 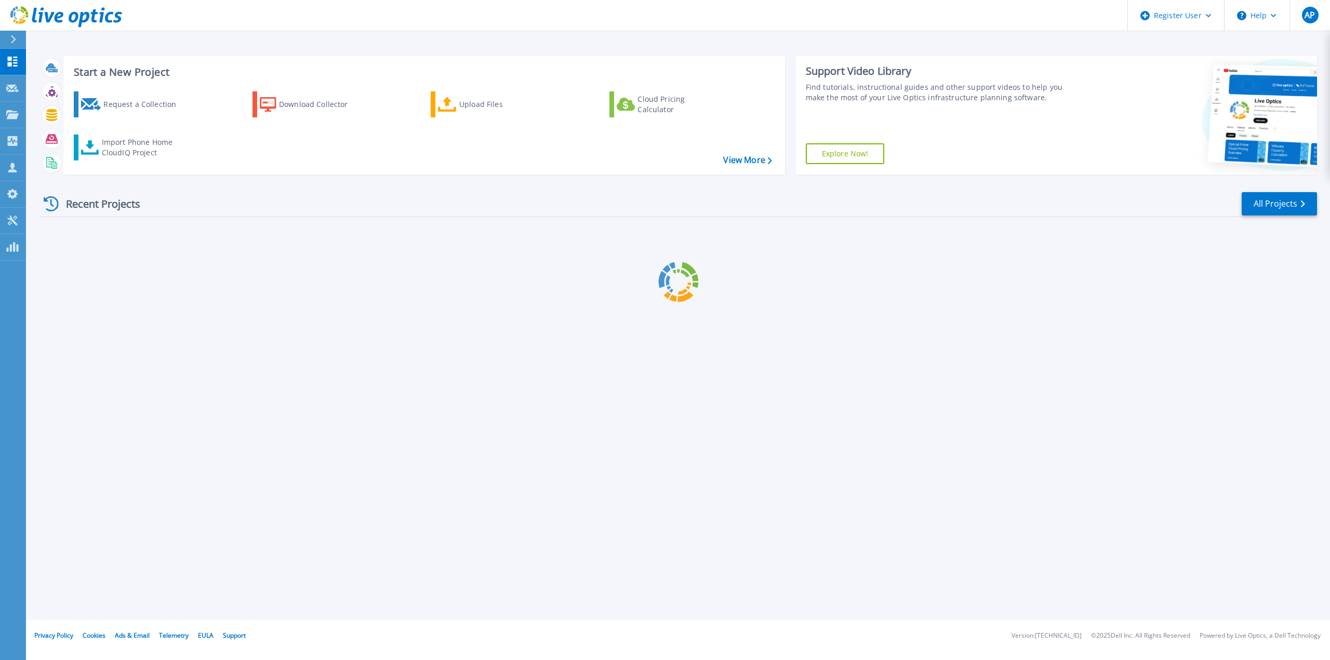 I want to click on div: Support Video Library, so click(x=940, y=71).